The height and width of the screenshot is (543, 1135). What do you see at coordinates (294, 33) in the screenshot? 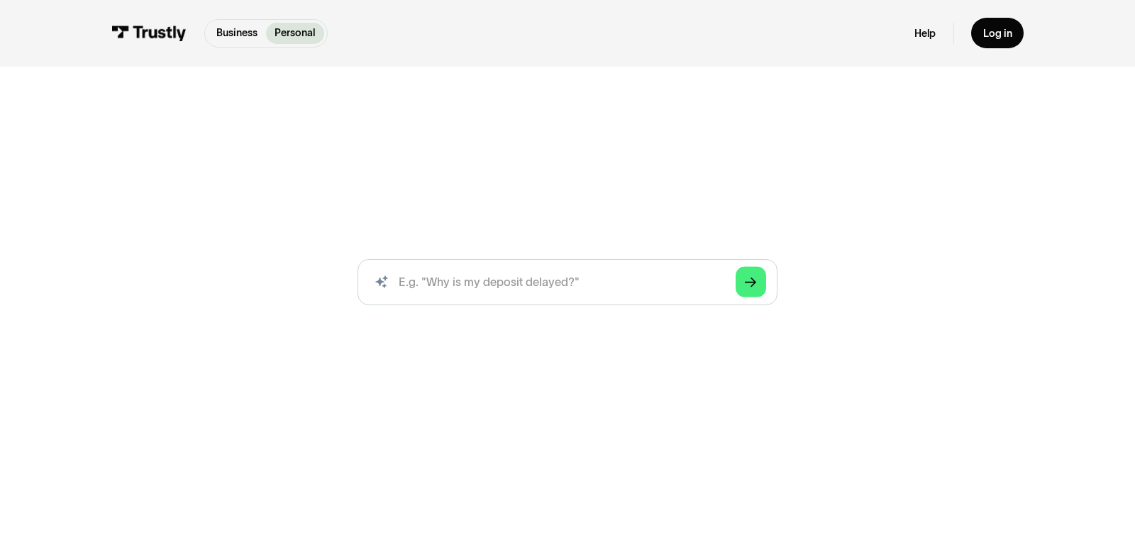
I see `p: Personal` at bounding box center [294, 33].